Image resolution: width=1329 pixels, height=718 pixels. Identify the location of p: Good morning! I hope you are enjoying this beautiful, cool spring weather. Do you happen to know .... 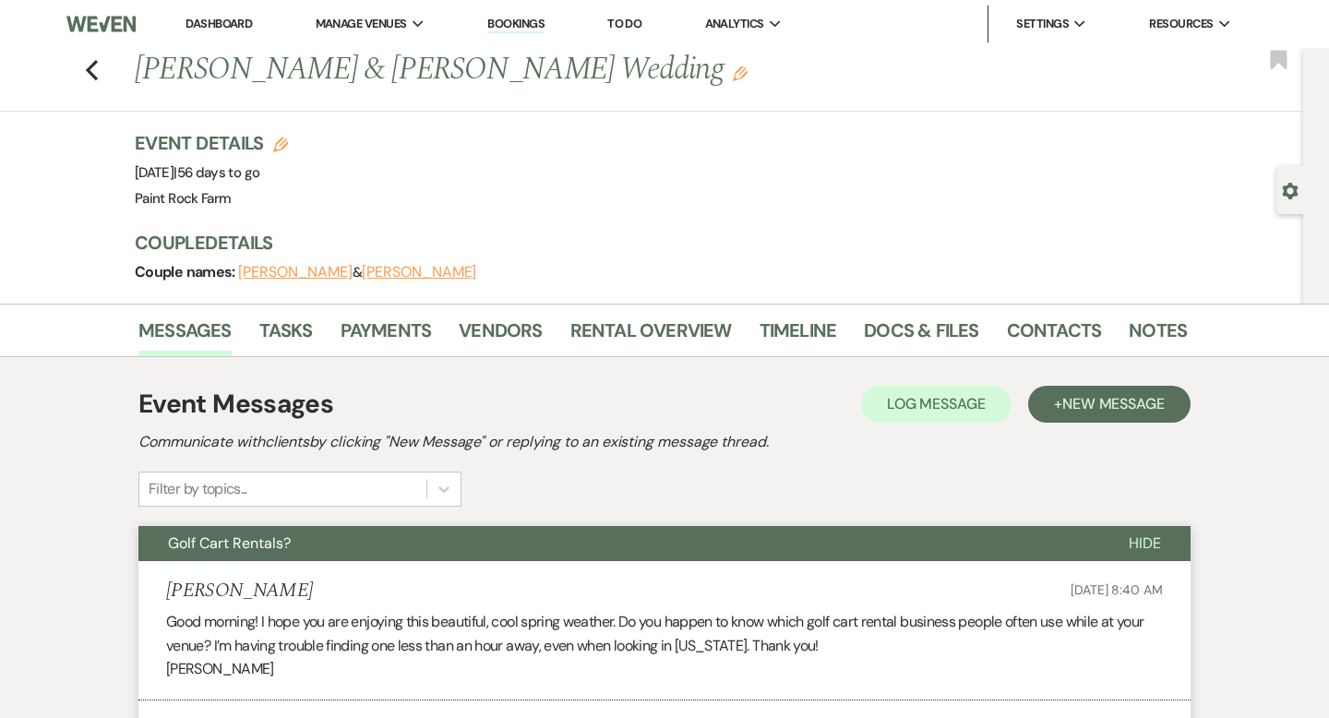
(665, 633).